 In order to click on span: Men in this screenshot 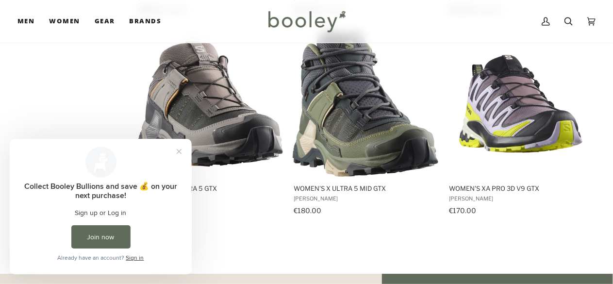, I will do `click(26, 21)`.